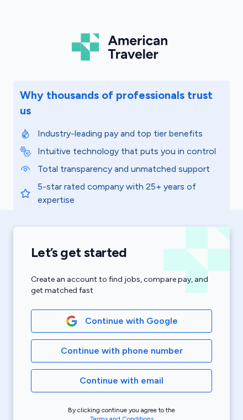 The width and height of the screenshot is (243, 420). I want to click on span: Continue with email, so click(122, 381).